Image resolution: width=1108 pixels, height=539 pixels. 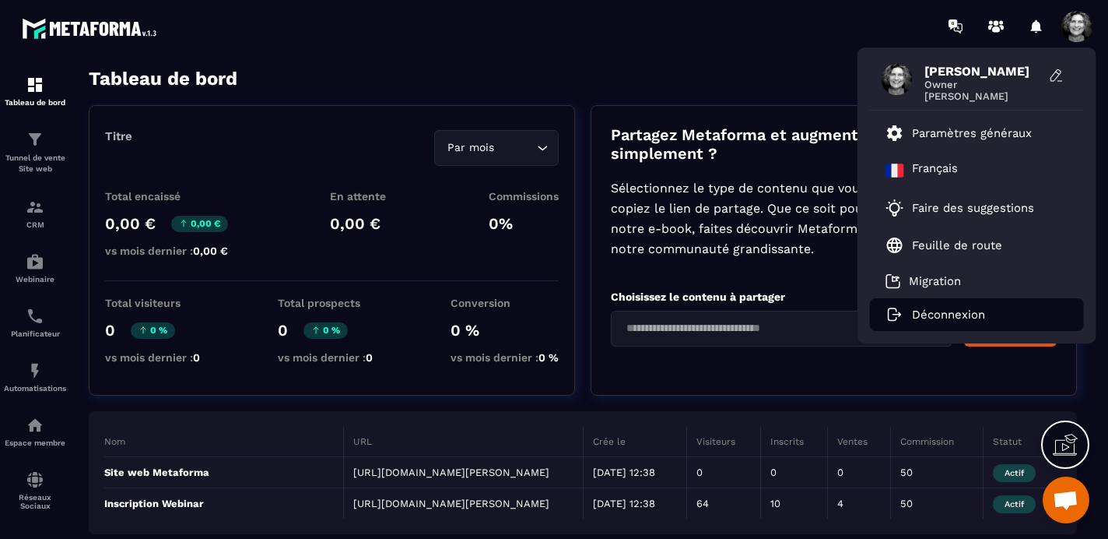 What do you see at coordinates (834, 297) in the screenshot?
I see `p: Choisissez le contenu à partager` at bounding box center [834, 297].